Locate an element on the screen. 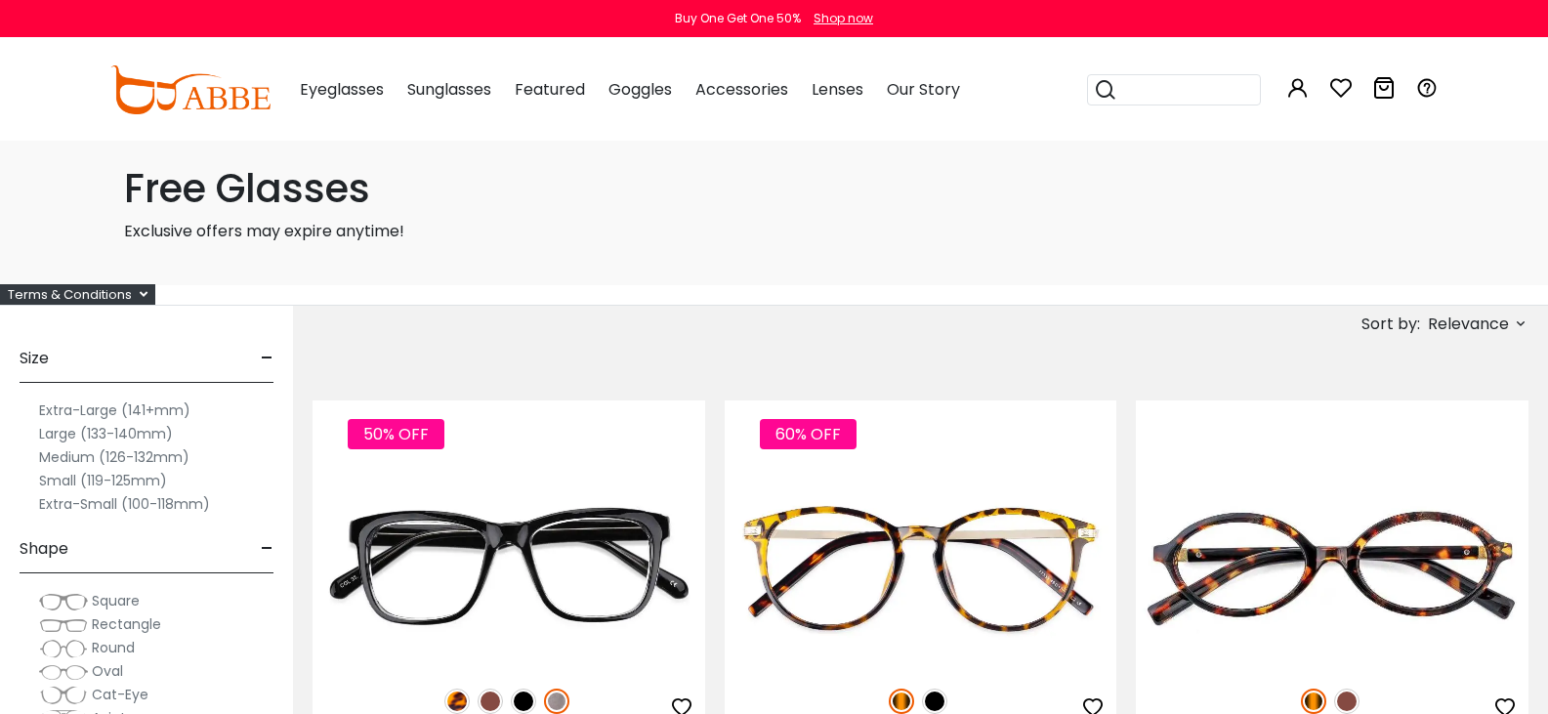 The height and width of the screenshot is (714, 1548). span: Our Story is located at coordinates (923, 89).